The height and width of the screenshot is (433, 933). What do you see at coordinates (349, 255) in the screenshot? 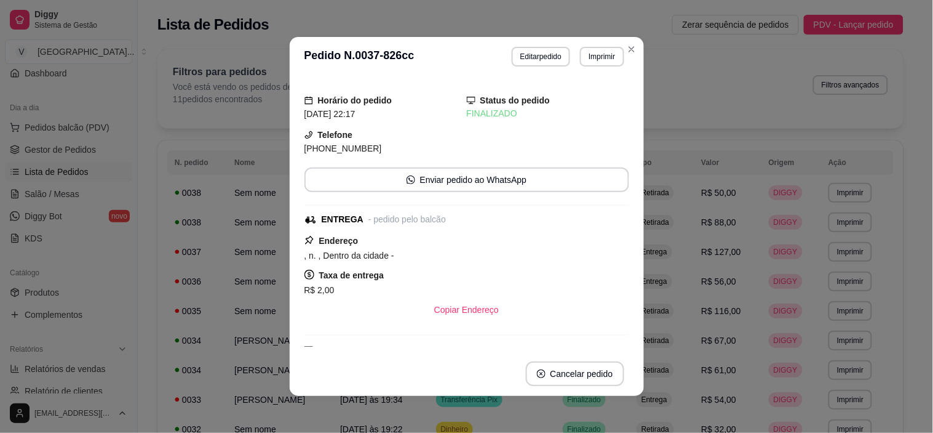
I see `span: , n. , Dentro da cidade -` at bounding box center [349, 255].